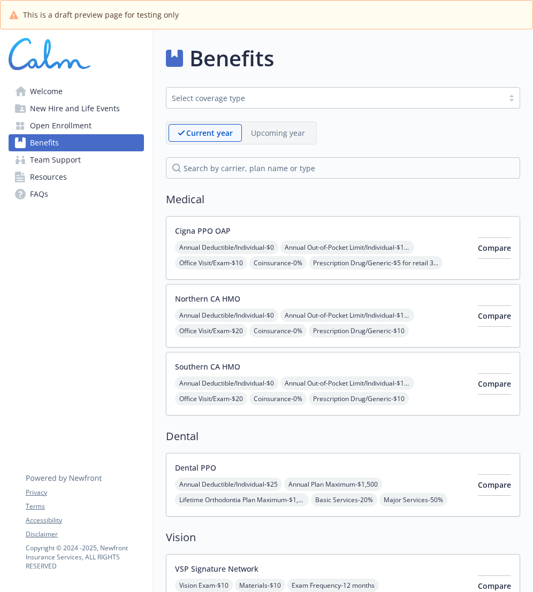 This screenshot has width=533, height=592. What do you see at coordinates (85, 557) in the screenshot?
I see `p: Copyright © 2024 - 2025 , Newfront Insurance Services, ALL RIGHTS RESERVED` at bounding box center [85, 557].